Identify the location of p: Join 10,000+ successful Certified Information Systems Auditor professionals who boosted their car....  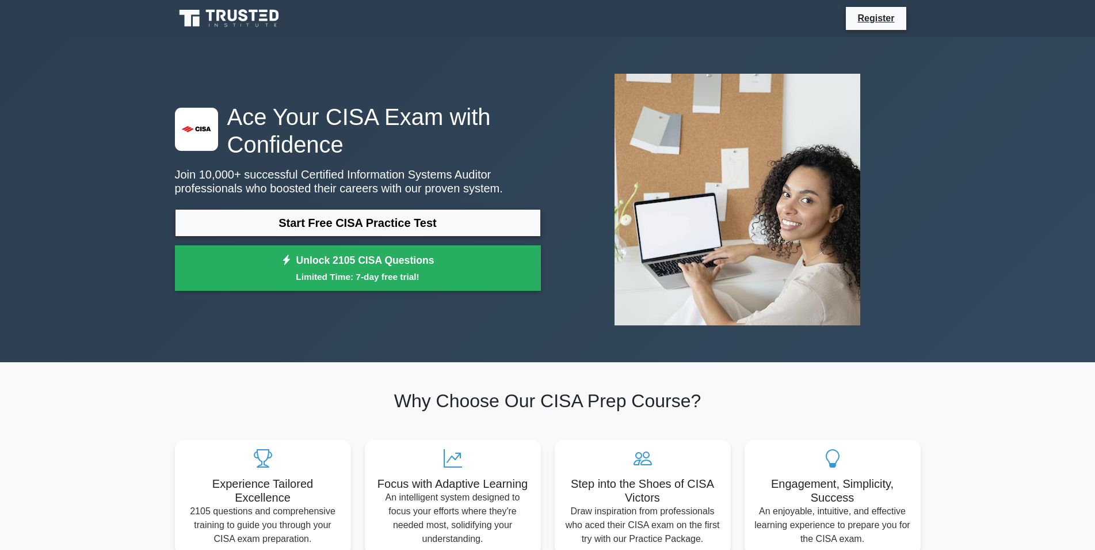
(358, 181).